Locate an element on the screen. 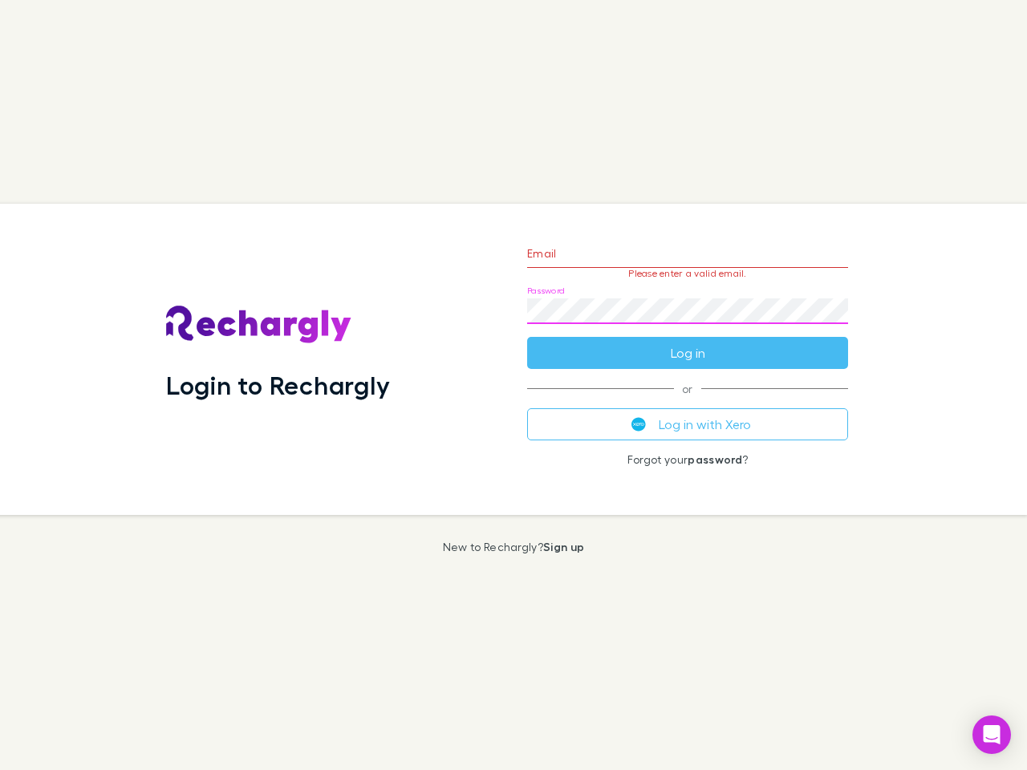 The width and height of the screenshot is (1027, 770). p: Forgot your ? is located at coordinates (688, 460).